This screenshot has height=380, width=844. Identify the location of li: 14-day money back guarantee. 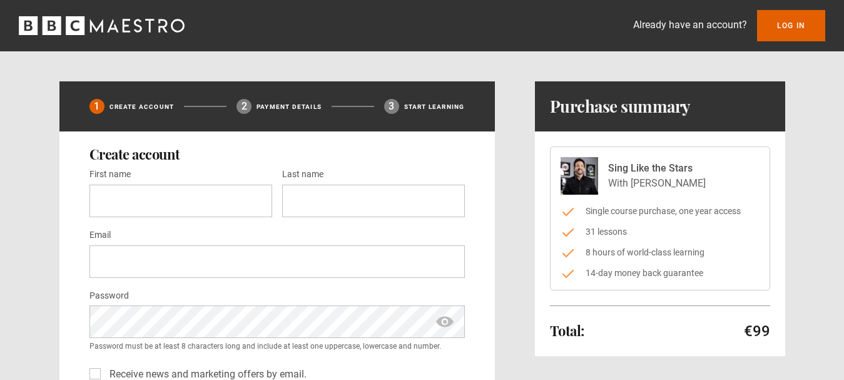
(660, 273).